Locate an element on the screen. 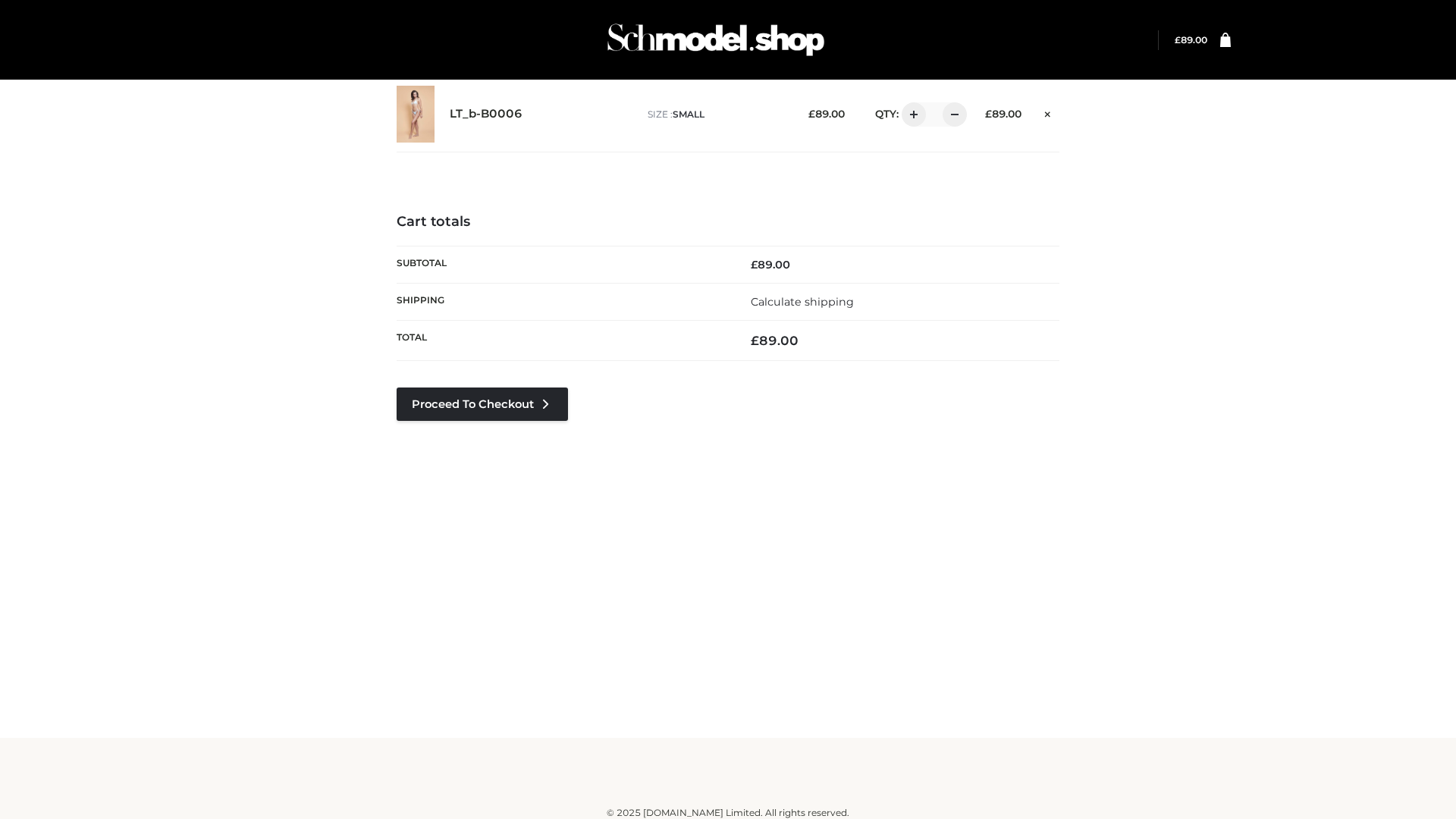  a: Remove this item is located at coordinates (1048, 112).